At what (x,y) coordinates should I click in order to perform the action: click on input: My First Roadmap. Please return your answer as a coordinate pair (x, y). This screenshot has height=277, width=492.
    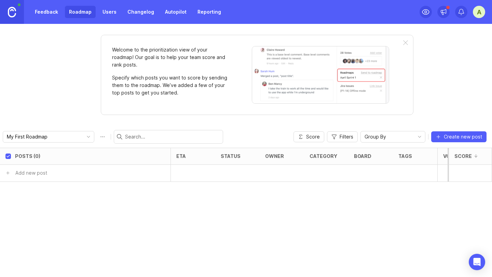
    Looking at the image, I should click on (44, 137).